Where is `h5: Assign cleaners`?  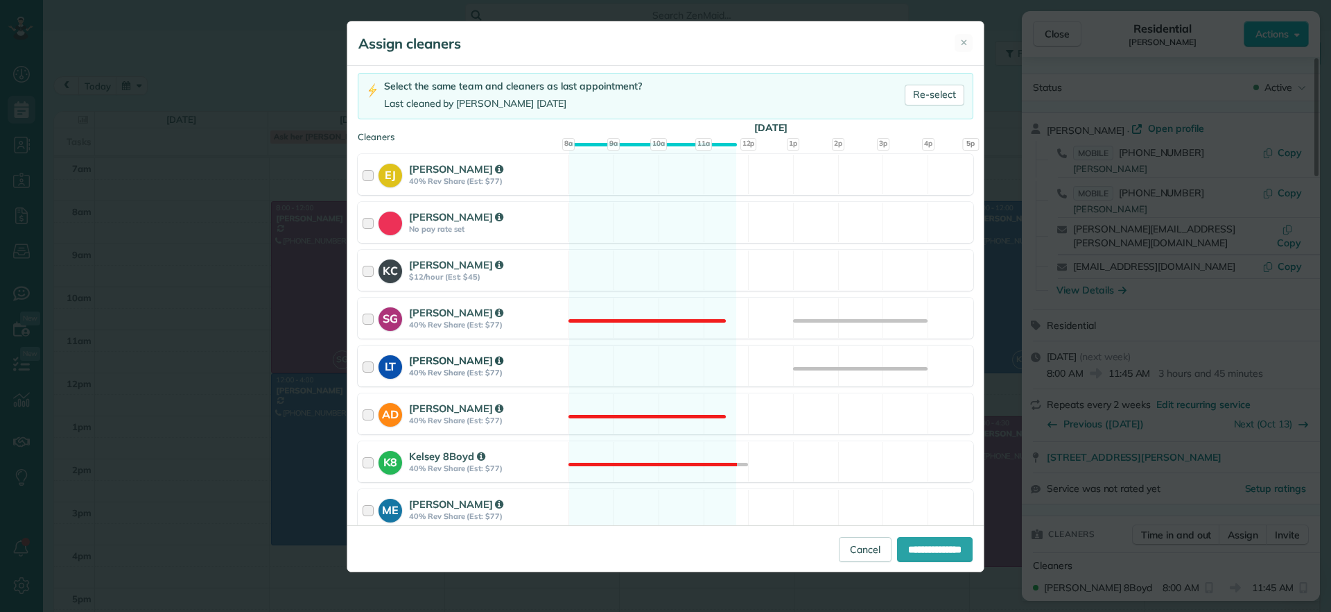 h5: Assign cleaners is located at coordinates (410, 44).